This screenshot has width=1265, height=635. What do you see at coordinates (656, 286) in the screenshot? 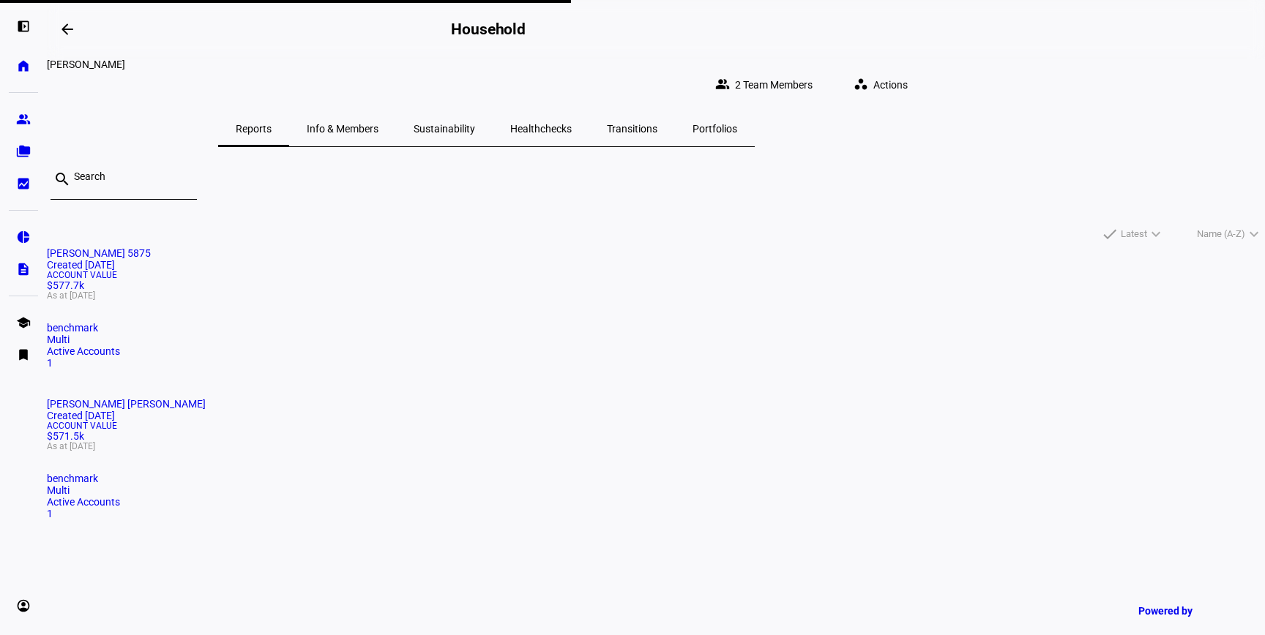
I see `div: $577.7k` at bounding box center [656, 286].